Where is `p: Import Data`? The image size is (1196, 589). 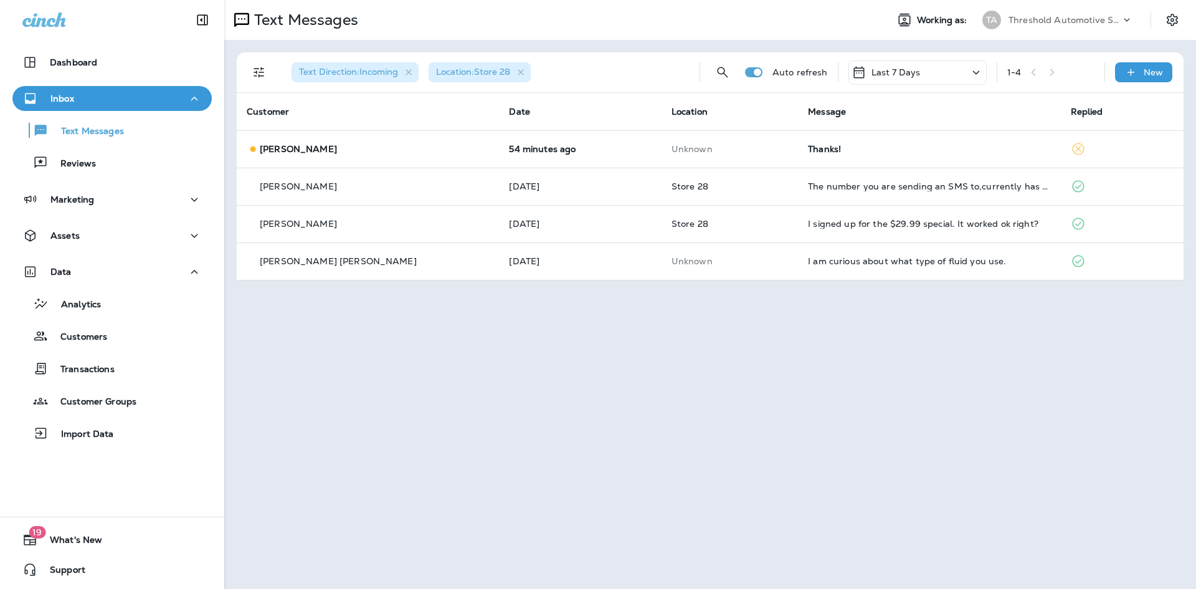 p: Import Data is located at coordinates (81, 434).